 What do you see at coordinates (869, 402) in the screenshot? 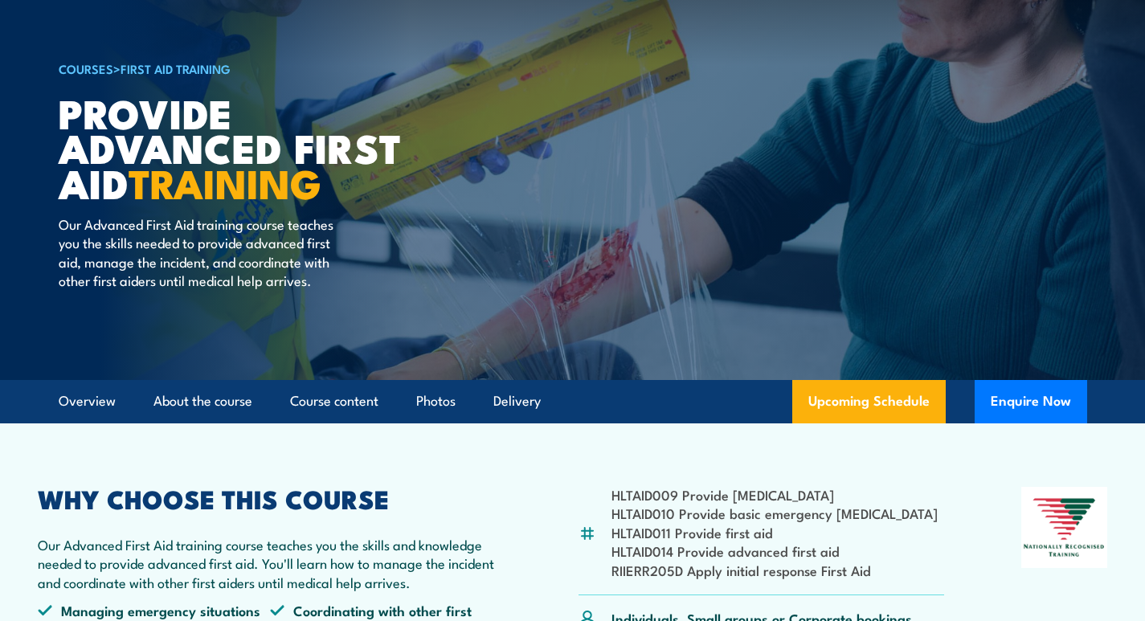
I see `a: Upcoming Schedule` at bounding box center [869, 402].